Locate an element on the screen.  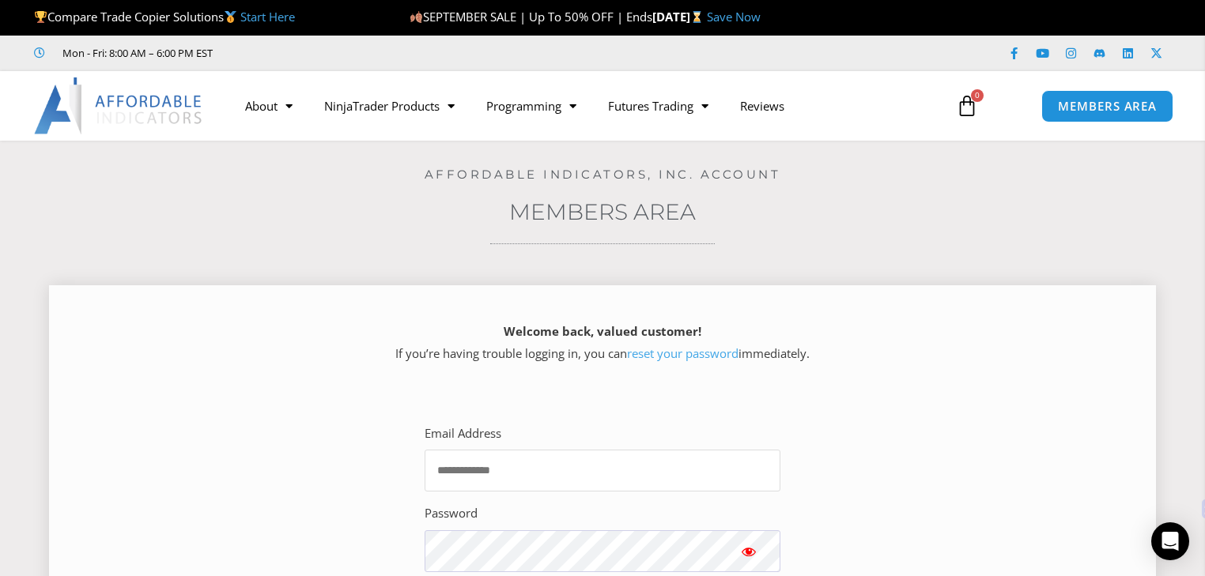
img: LogoAI | Affordable Indicators – NinjaTrader is located at coordinates (119, 106).